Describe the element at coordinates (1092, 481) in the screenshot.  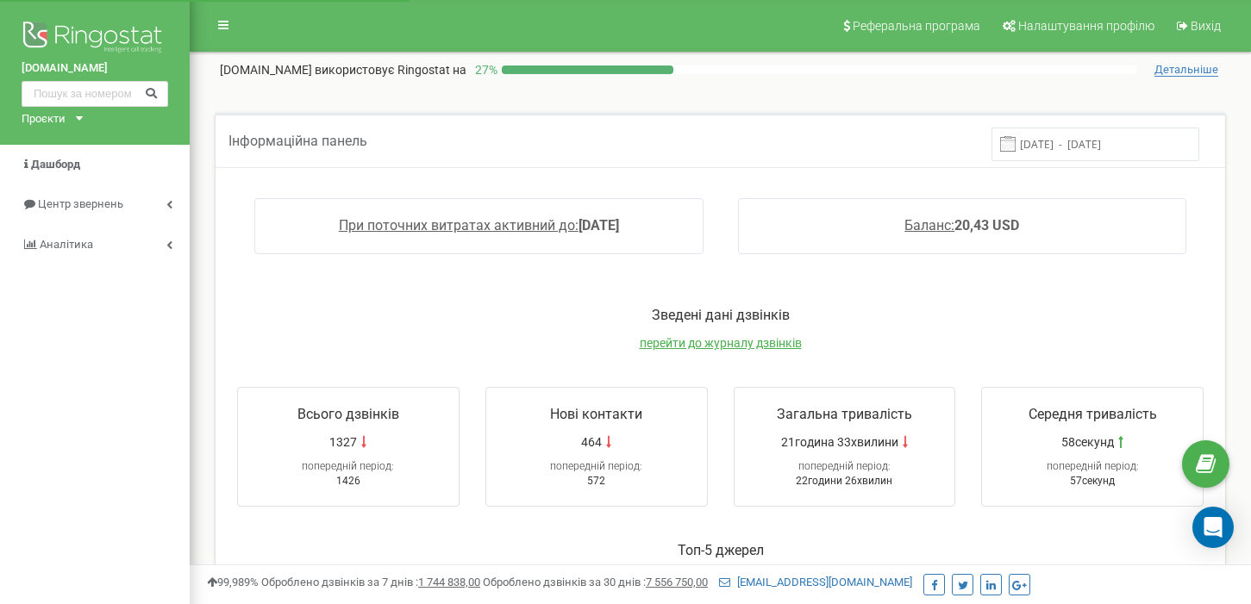
I see `span: 57секунд` at that location.